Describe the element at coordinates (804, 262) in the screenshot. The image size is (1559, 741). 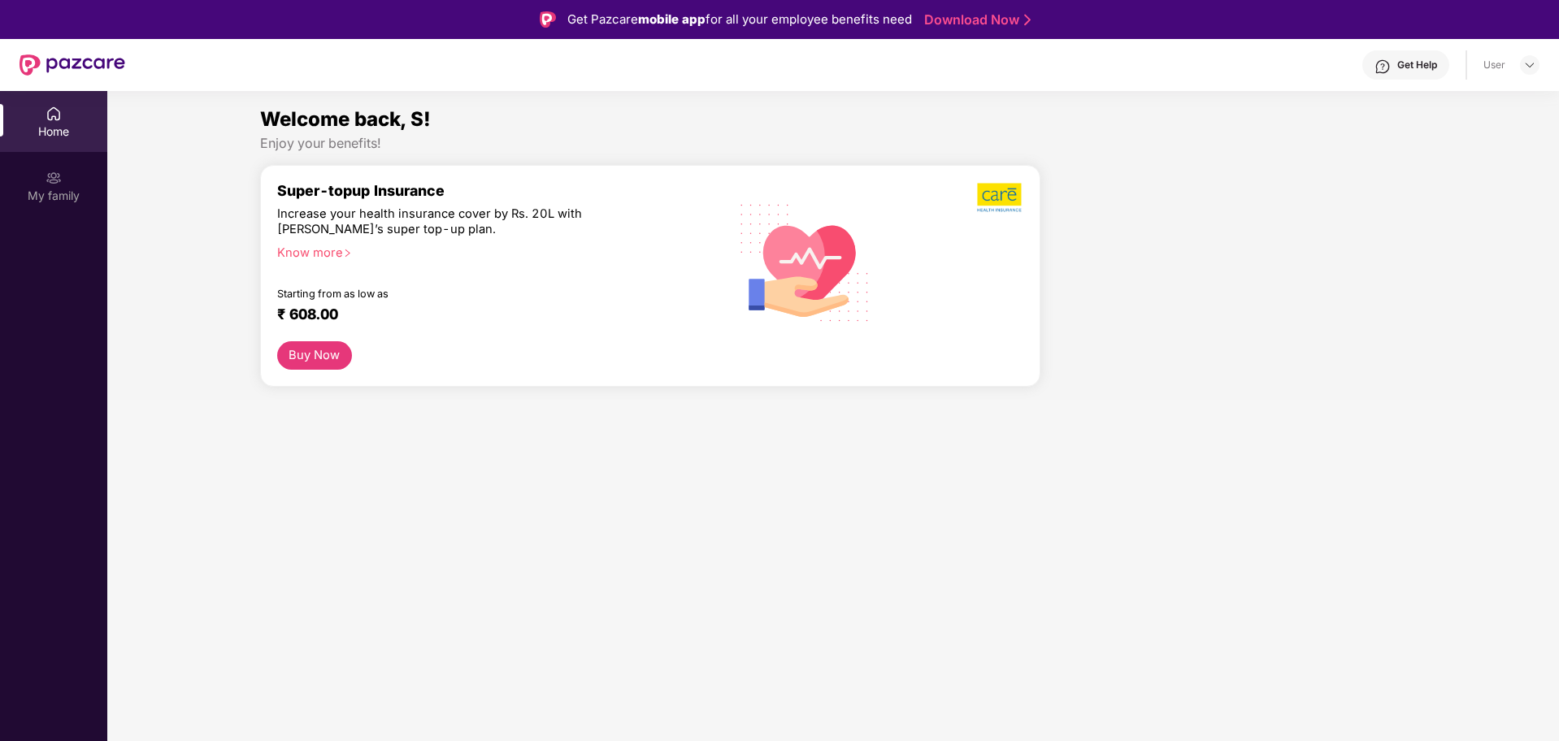
I see `img: svg+xml;base64,PHN2ZyB4bWxucz0iaHR0cDovL3d3dy53My5vcmcvMjAwMC9zdmciIHhtbG5zOnhsaW5rPSJodHRwOi8vd3...` at that location.